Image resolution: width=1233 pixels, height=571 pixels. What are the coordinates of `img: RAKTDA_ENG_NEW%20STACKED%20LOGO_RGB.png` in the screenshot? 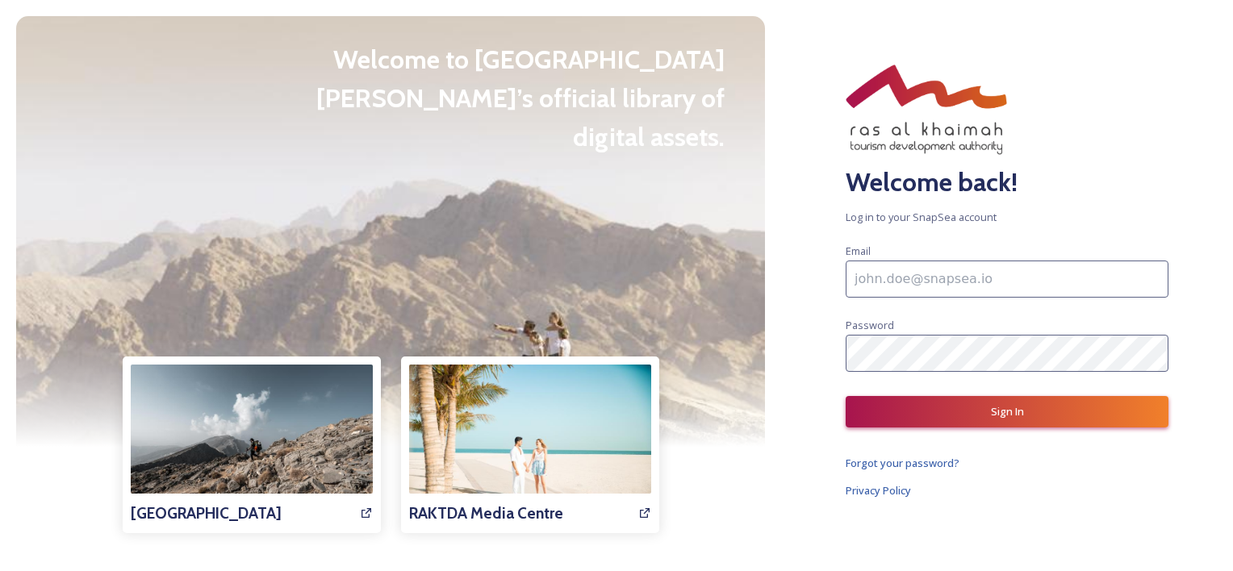 It's located at (926, 110).